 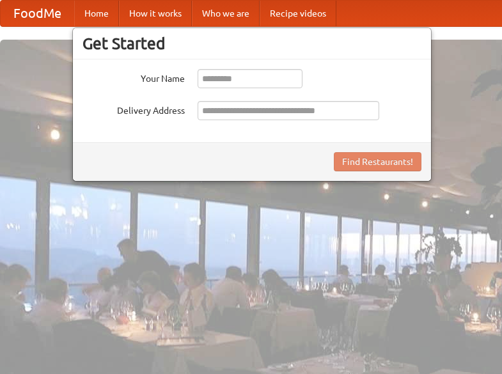 I want to click on label: Delivery Address, so click(x=134, y=109).